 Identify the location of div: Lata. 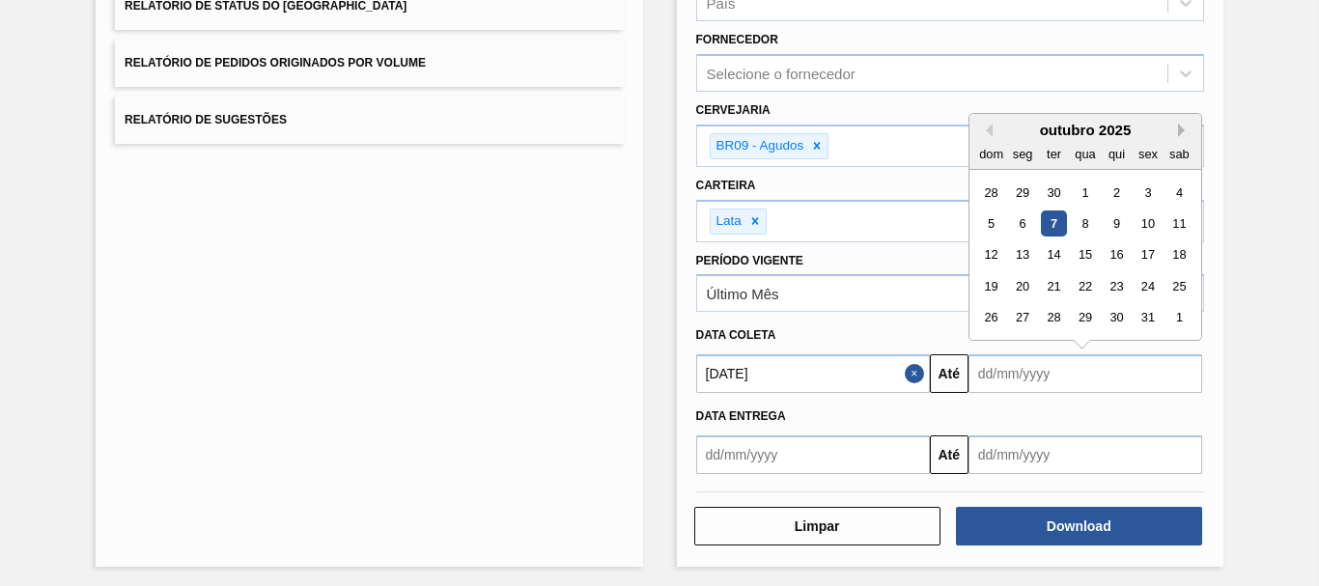
(727, 221).